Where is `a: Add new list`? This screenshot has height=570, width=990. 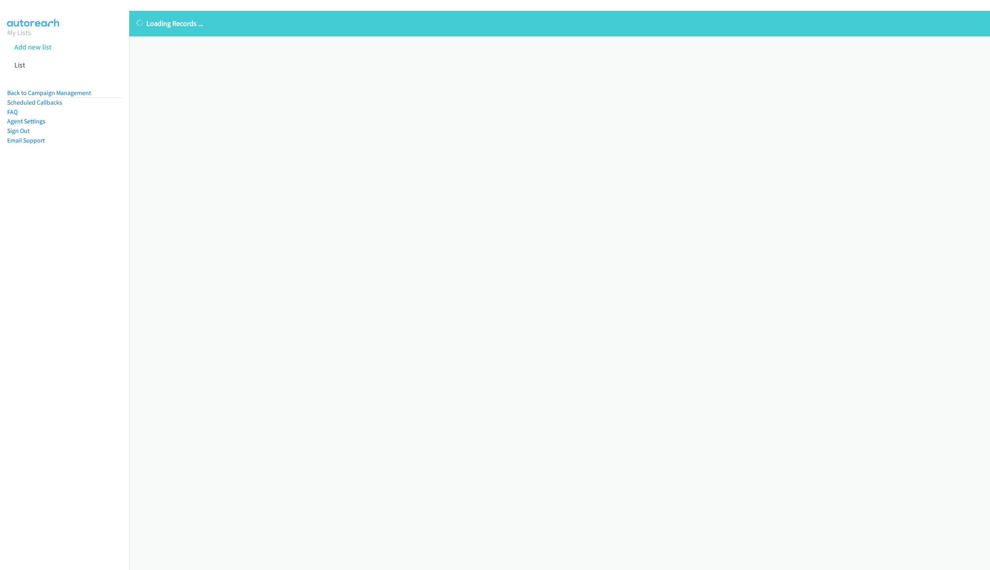 a: Add new list is located at coordinates (33, 47).